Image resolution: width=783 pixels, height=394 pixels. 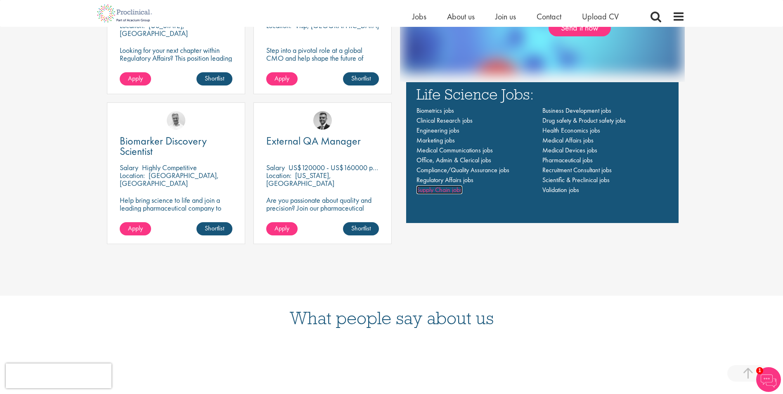 I want to click on span: Medical Communications jobs, so click(x=455, y=150).